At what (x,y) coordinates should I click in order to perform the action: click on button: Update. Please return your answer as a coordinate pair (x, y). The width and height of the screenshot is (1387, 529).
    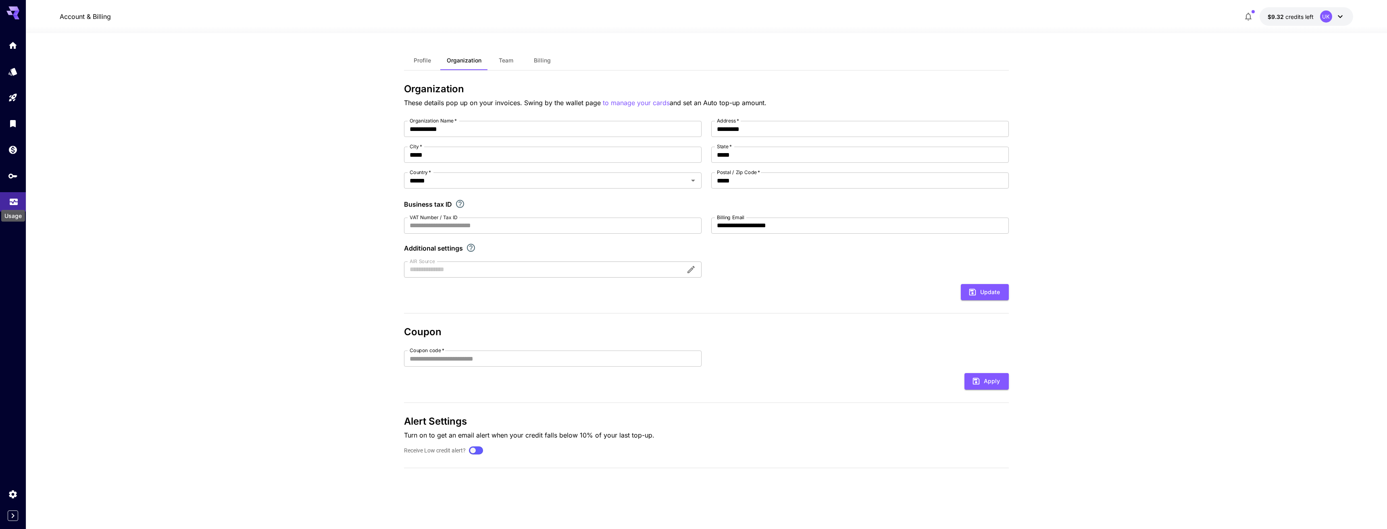
    Looking at the image, I should click on (984, 292).